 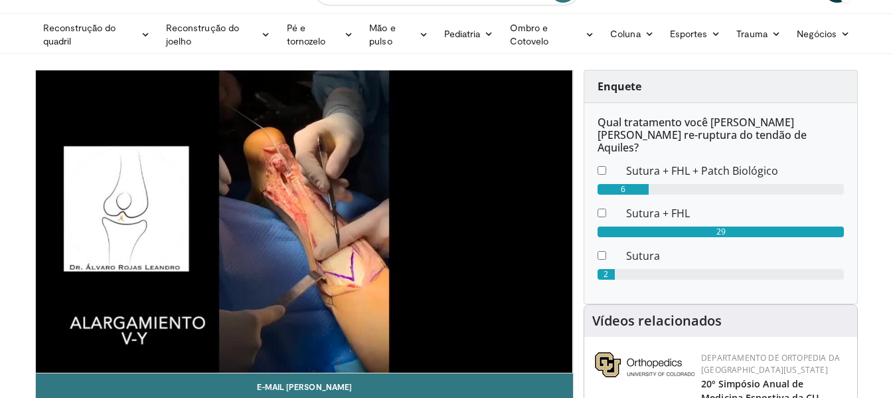 I want to click on font: Enquete, so click(x=619, y=86).